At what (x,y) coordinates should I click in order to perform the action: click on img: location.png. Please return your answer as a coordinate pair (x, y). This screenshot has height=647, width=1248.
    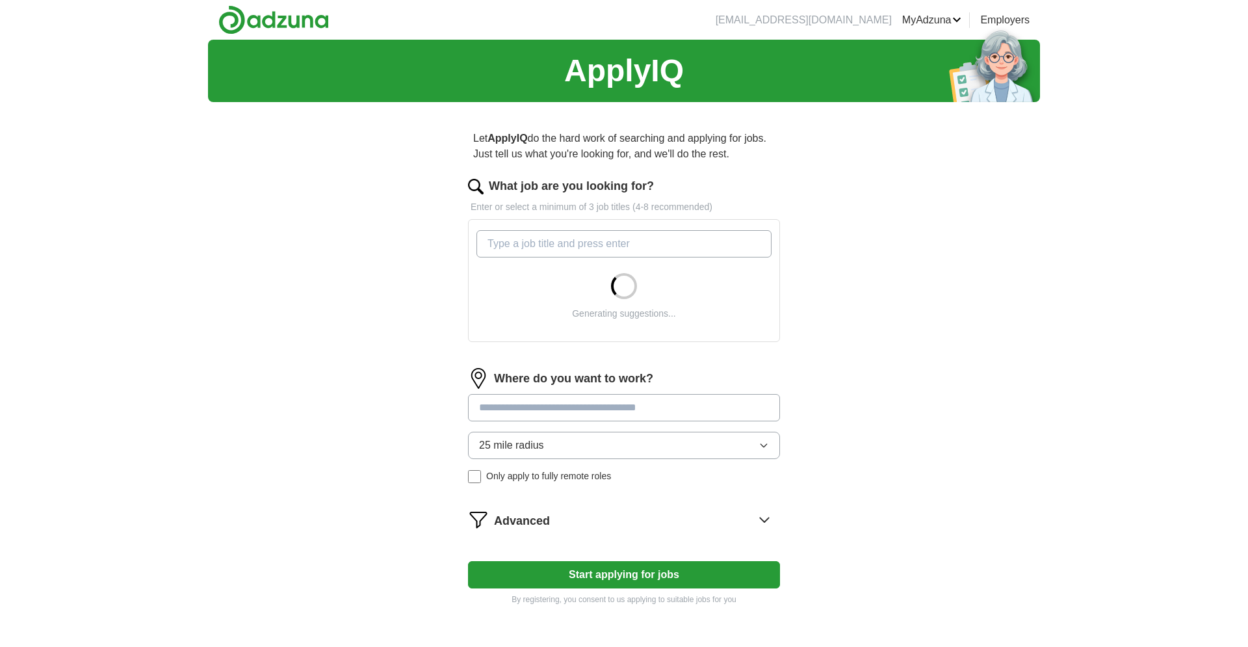
    Looking at the image, I should click on (478, 378).